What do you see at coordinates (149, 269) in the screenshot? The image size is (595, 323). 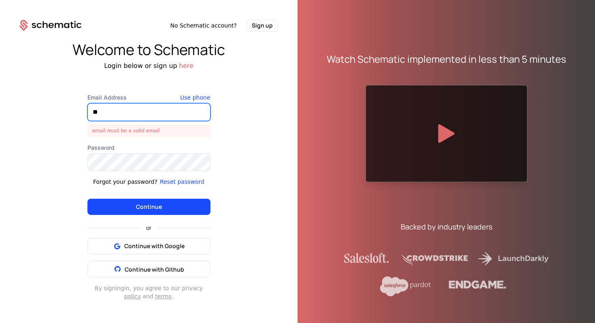 I see `button: Continue with Github` at bounding box center [149, 269].